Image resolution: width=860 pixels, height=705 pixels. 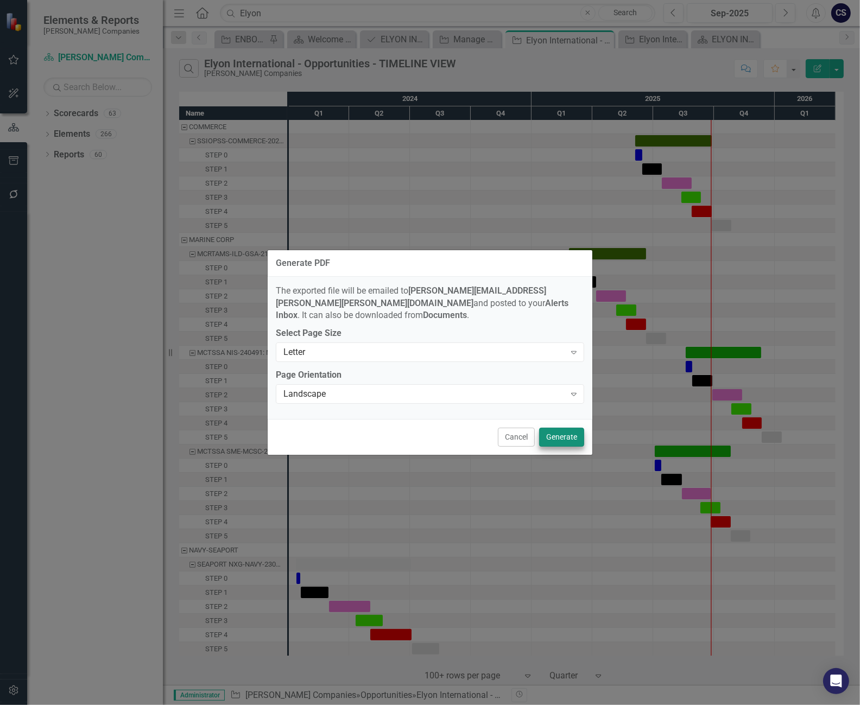 I want to click on div: Open Intercom Messenger, so click(x=836, y=681).